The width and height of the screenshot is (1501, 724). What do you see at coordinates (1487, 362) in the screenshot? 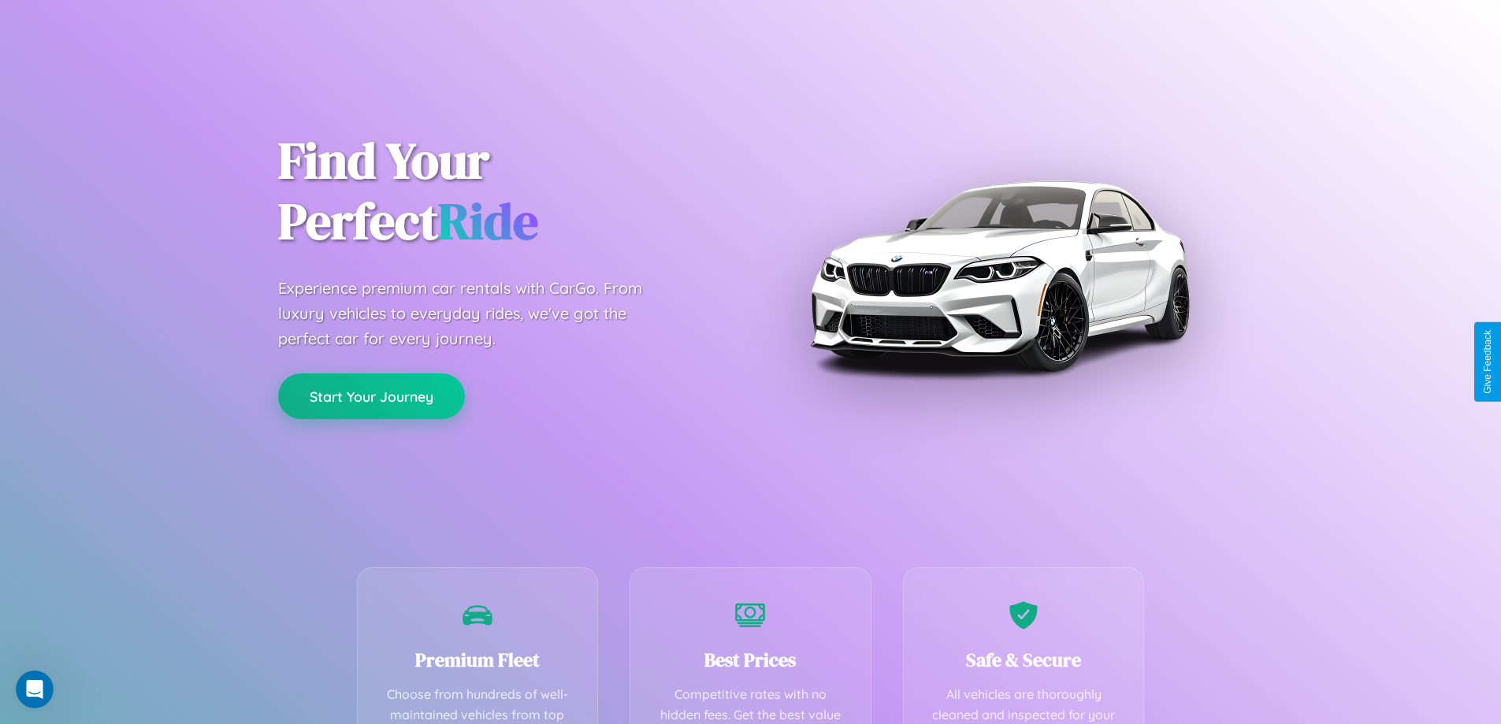
I see `div: Give Feedback` at bounding box center [1487, 362].